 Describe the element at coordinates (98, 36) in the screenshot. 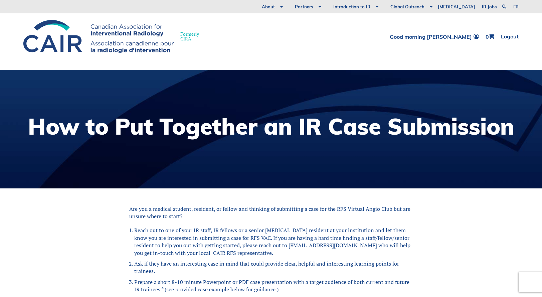

I see `img: CIRA` at that location.